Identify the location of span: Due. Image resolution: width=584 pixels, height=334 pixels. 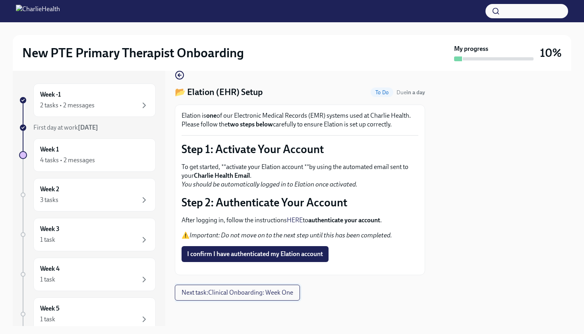
(411, 92).